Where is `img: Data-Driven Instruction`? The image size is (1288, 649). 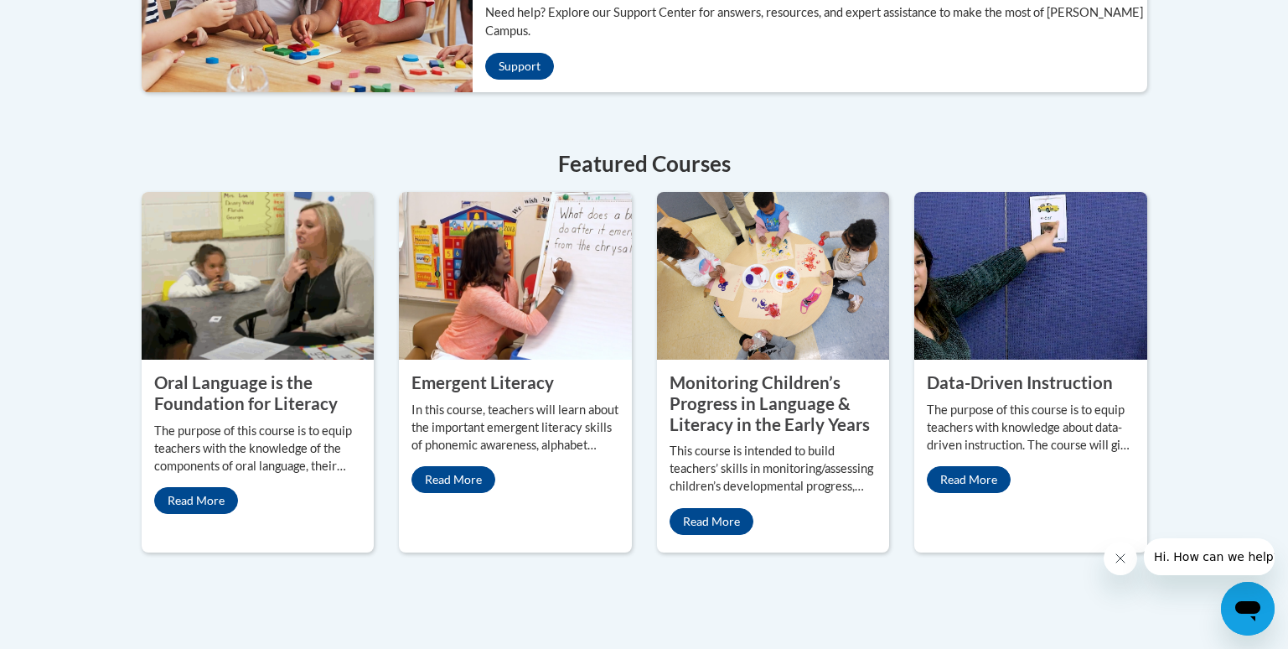
img: Data-Driven Instruction is located at coordinates (1031, 276).